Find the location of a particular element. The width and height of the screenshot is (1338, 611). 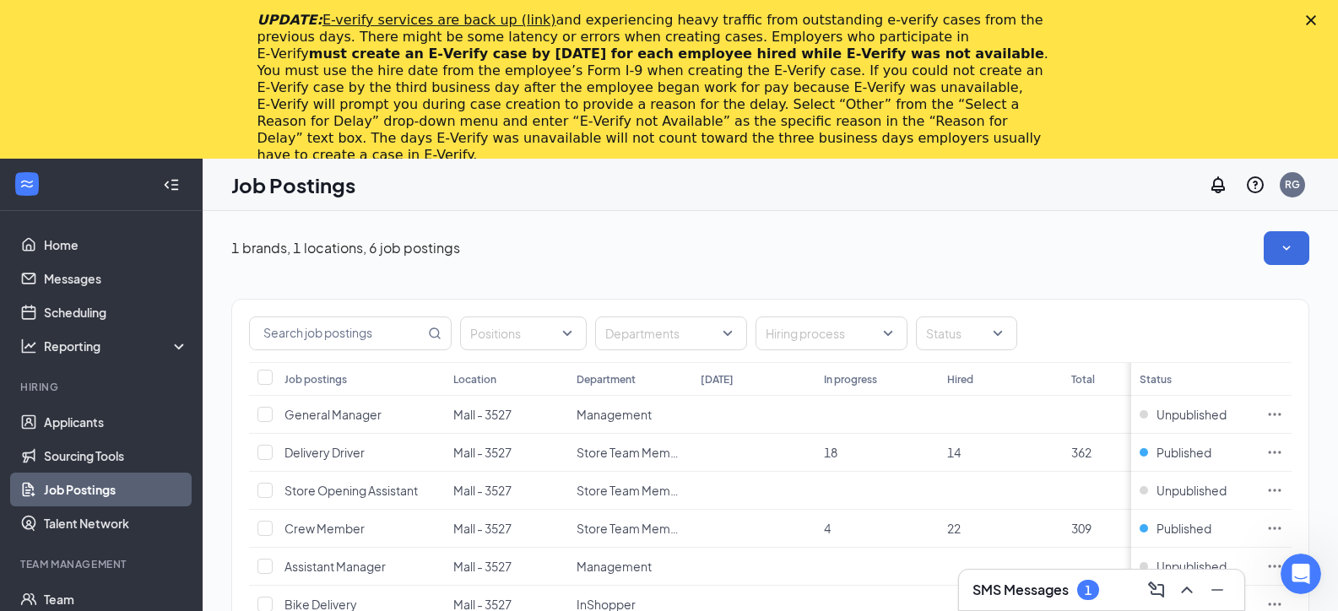

input: Search job postings is located at coordinates (337, 333).